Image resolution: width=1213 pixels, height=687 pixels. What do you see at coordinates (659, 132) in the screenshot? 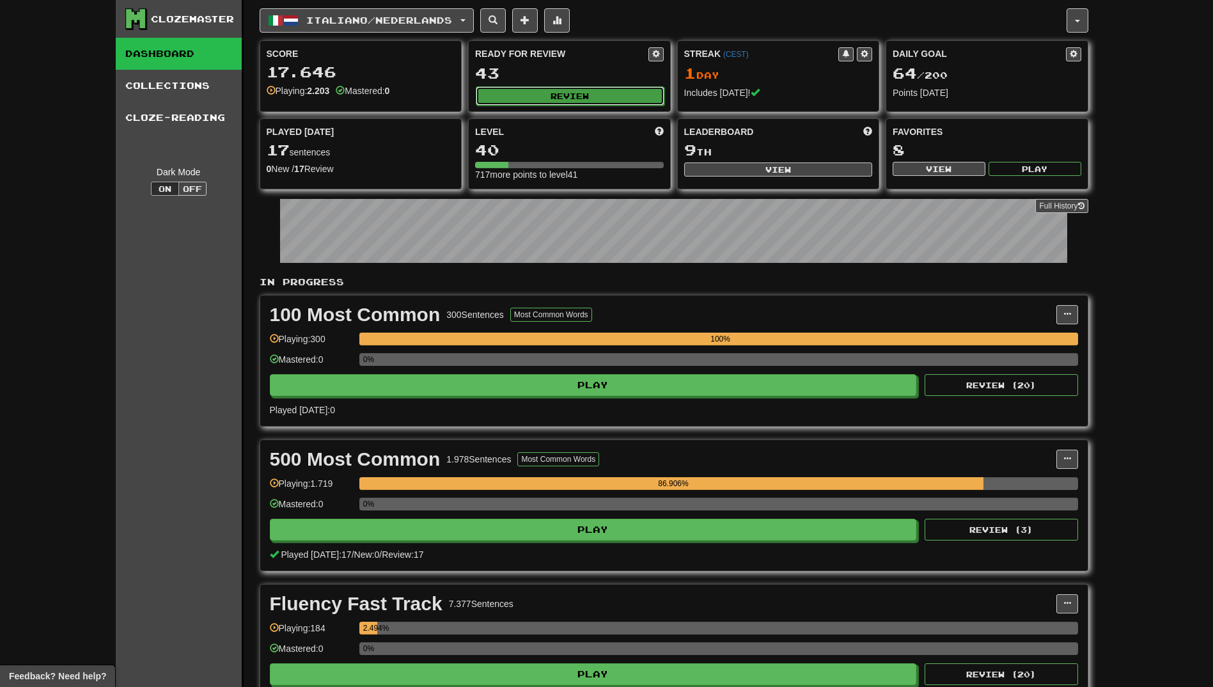
I see `span: Score more points to level up` at bounding box center [659, 132].